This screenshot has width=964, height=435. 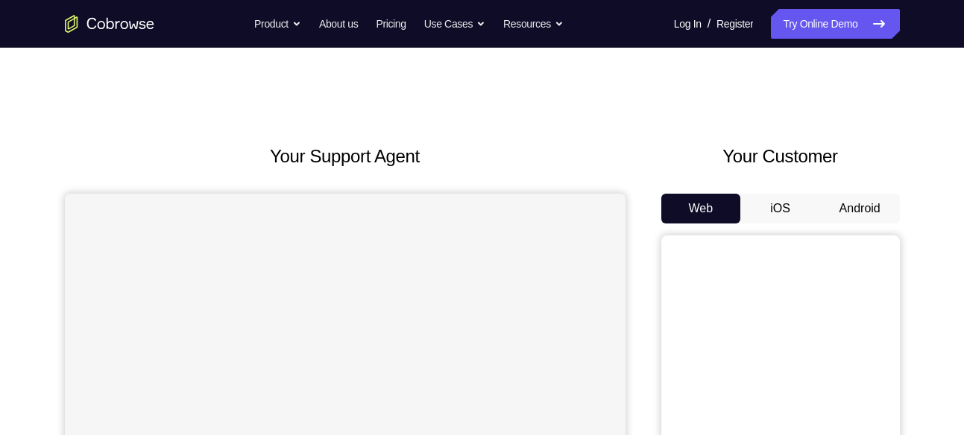 What do you see at coordinates (339, 24) in the screenshot?
I see `a: About us` at bounding box center [339, 24].